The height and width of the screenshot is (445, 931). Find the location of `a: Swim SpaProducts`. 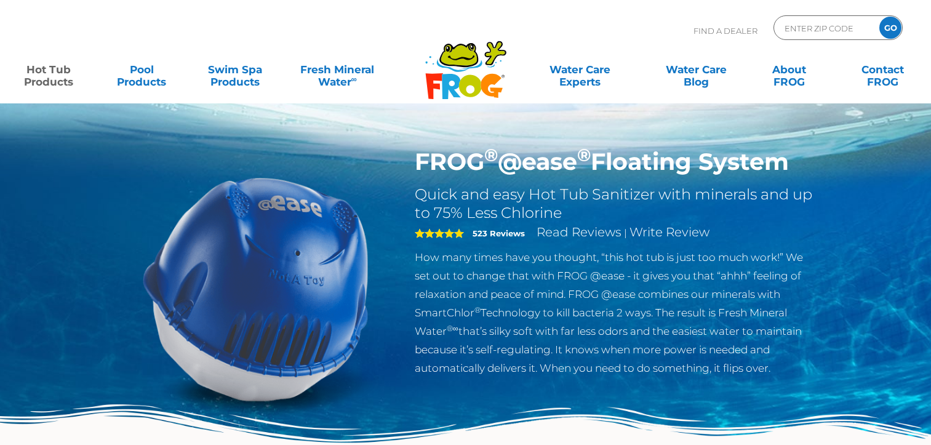

a: Swim SpaProducts is located at coordinates (235, 70).